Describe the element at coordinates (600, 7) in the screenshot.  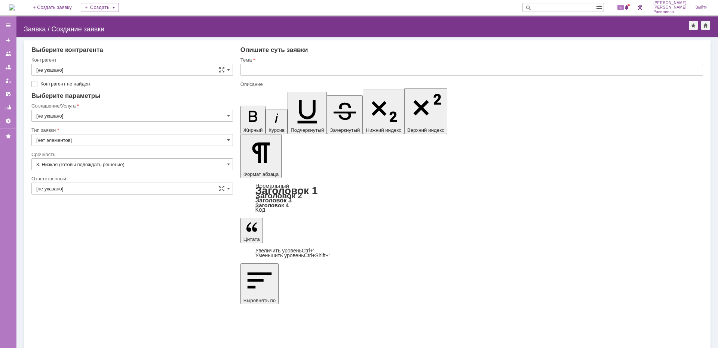
I see `span: Расширенный поиск` at that location.